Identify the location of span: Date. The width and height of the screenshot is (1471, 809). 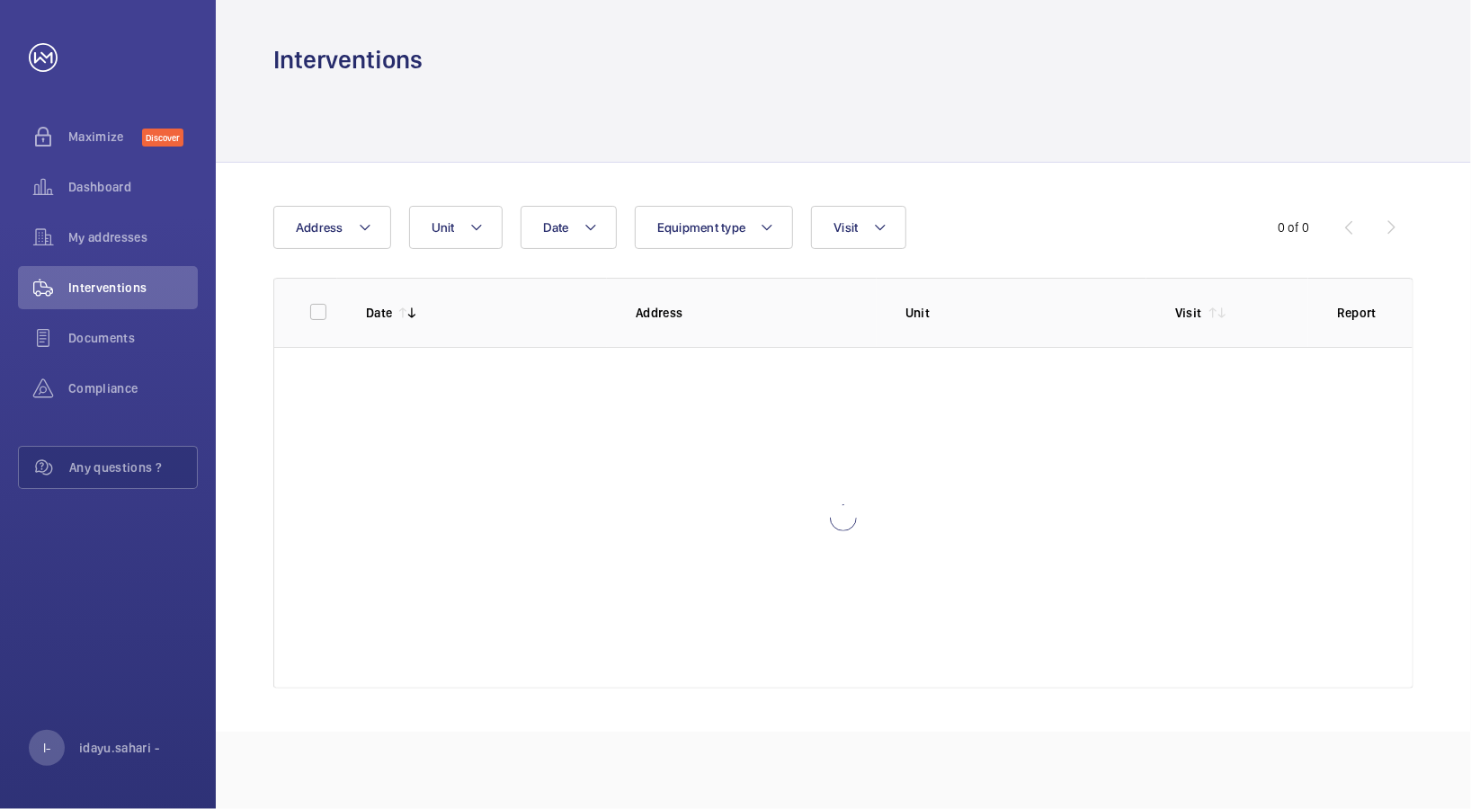
(556, 227).